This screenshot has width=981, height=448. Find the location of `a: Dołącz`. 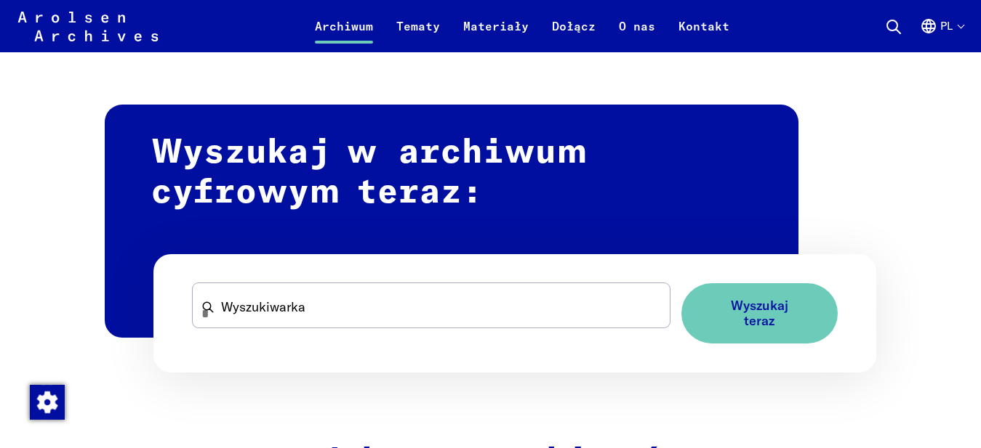

a: Dołącz is located at coordinates (574, 35).